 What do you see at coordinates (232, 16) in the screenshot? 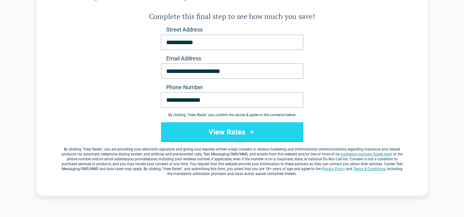
I see `h2: Complete this final step to see how much you save!` at bounding box center [232, 16].